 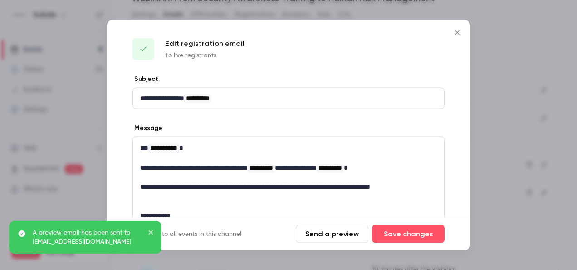 What do you see at coordinates (148, 128) in the screenshot?
I see `label: Message` at bounding box center [148, 128].